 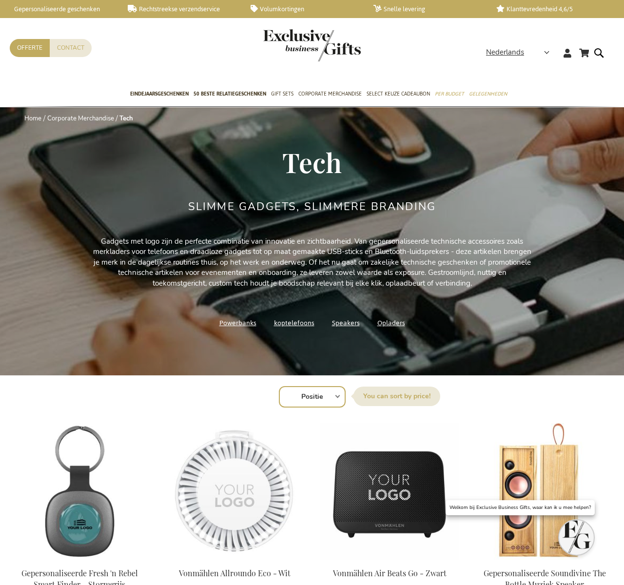 I want to click on a: allroundo® eco vonmahlen, so click(x=235, y=560).